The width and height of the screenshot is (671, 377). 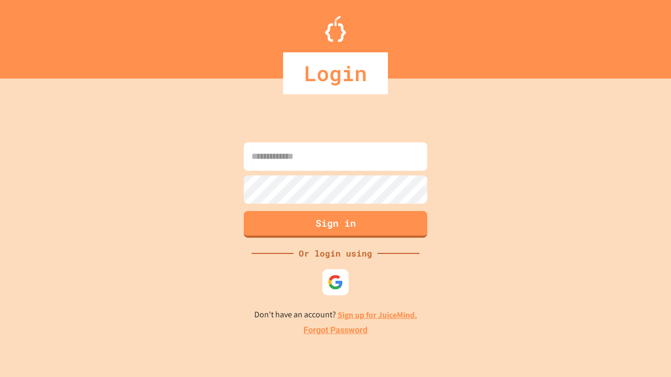 What do you see at coordinates (335, 254) in the screenshot?
I see `div: Or login using` at bounding box center [335, 254].